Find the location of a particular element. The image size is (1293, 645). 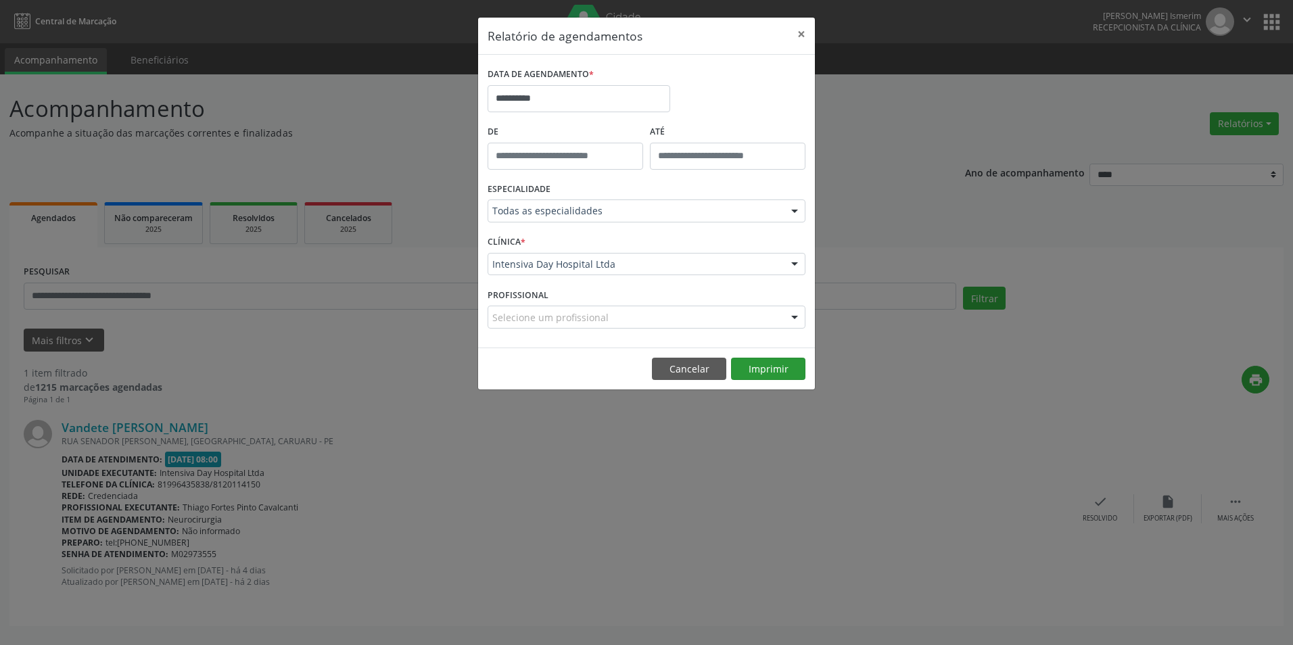

label: CLÍNICA is located at coordinates (507, 242).